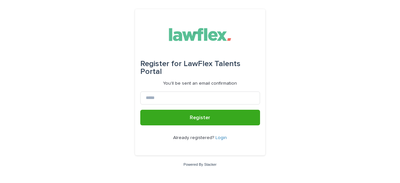 The width and height of the screenshot is (400, 183). I want to click on button: Register, so click(200, 118).